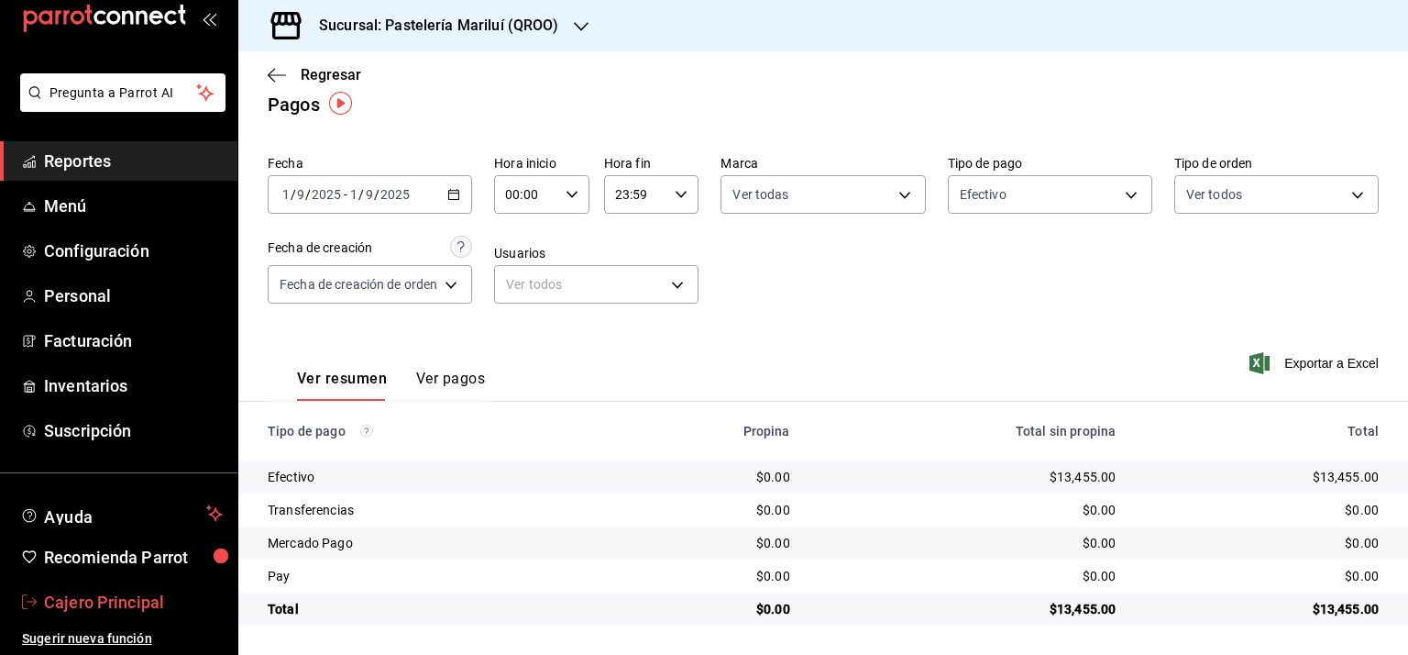  I want to click on div: navigation tabs, so click(391, 385).